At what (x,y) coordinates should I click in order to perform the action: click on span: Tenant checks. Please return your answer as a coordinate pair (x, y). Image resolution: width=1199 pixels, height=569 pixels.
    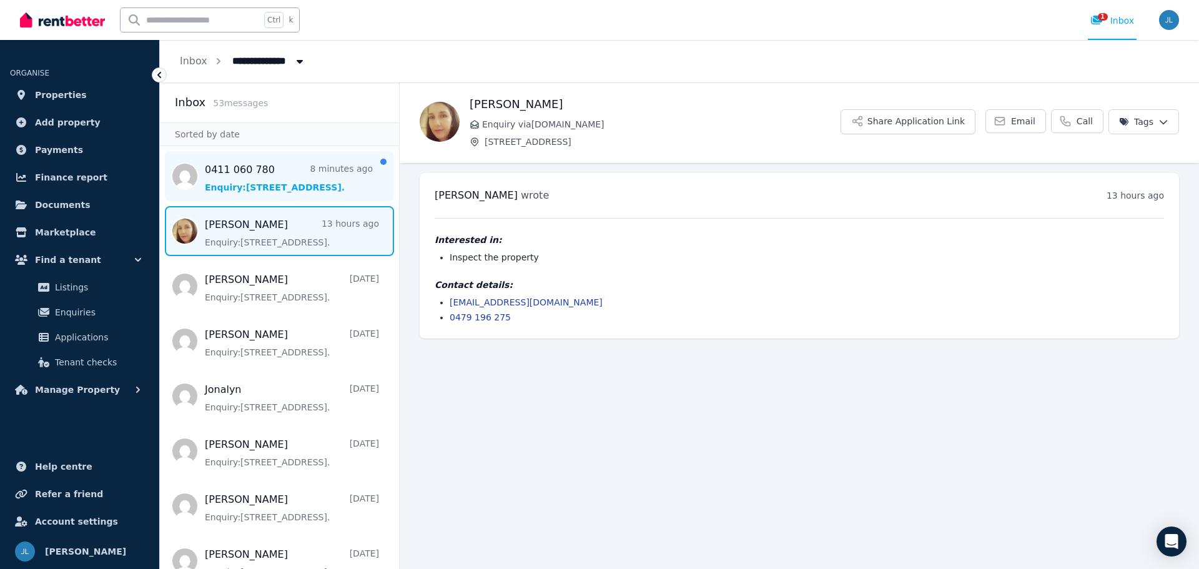
    Looking at the image, I should click on (97, 362).